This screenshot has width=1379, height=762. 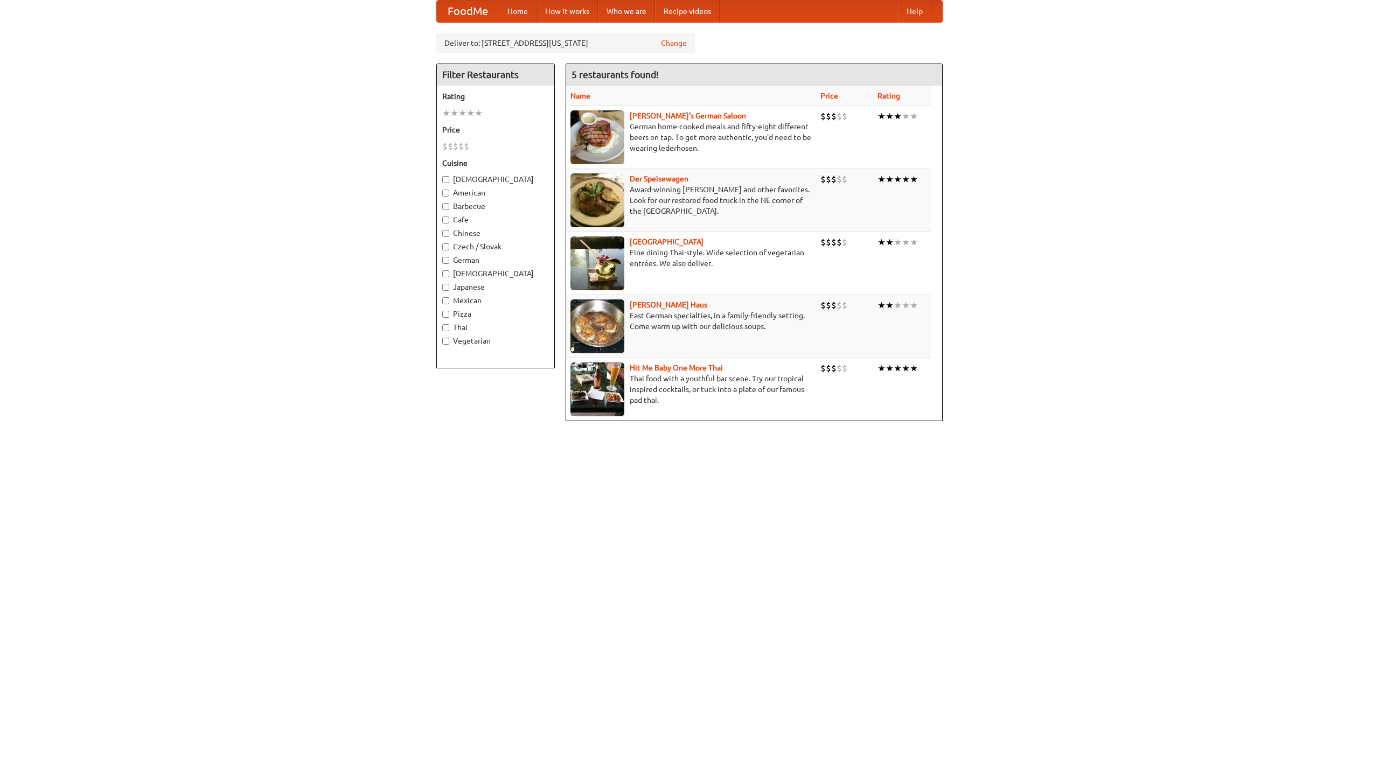 What do you see at coordinates (691, 389) in the screenshot?
I see `p: Thai food with a youthful bar scene. Try our tropical inspired cocktails, or tuck into a plate of...` at bounding box center [691, 389].